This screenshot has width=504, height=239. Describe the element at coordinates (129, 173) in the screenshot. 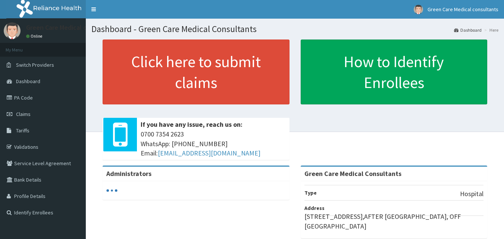

I see `b: Administrators` at that location.